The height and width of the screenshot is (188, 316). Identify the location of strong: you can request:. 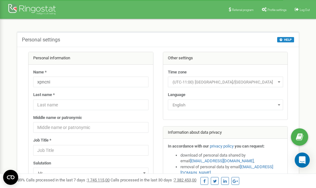
(250, 146).